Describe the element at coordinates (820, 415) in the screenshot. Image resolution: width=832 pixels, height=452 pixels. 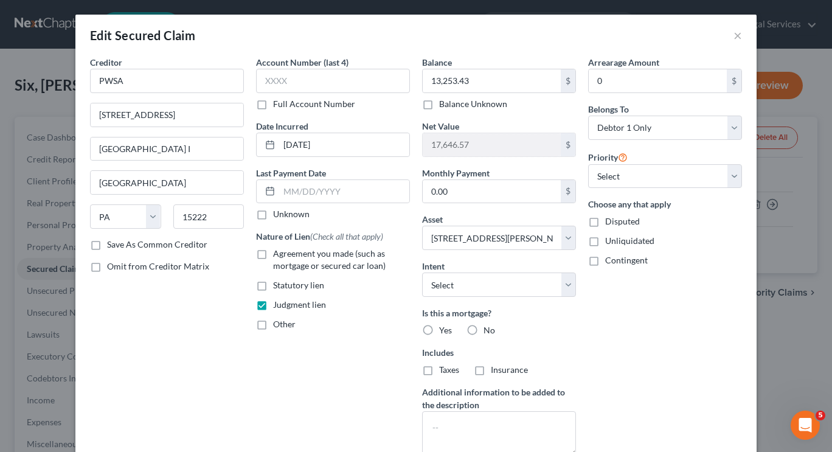
I see `span: 5` at that location.